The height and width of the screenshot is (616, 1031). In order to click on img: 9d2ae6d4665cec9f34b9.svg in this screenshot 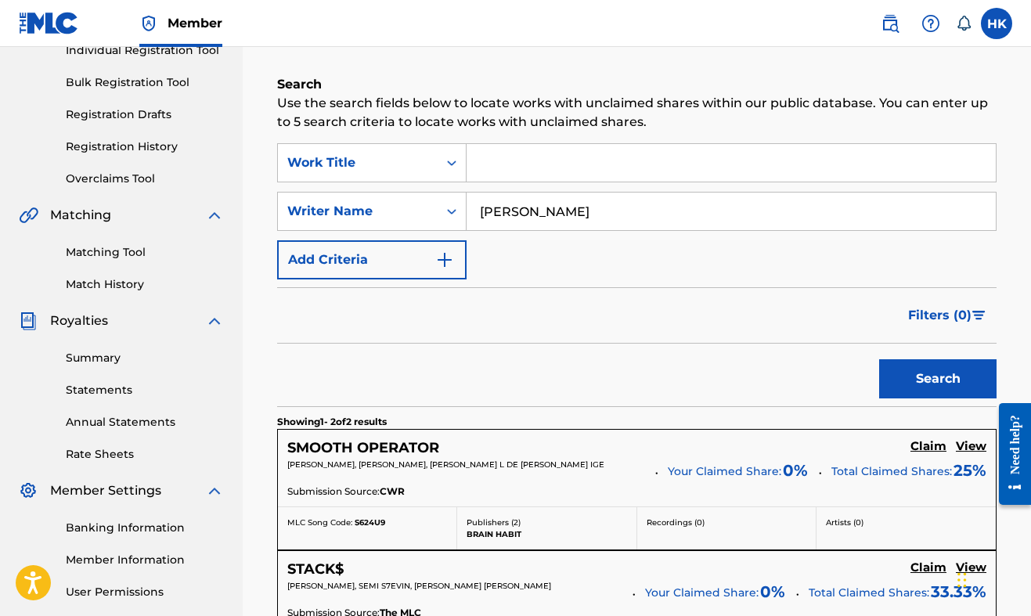, I will do `click(445, 260)`.